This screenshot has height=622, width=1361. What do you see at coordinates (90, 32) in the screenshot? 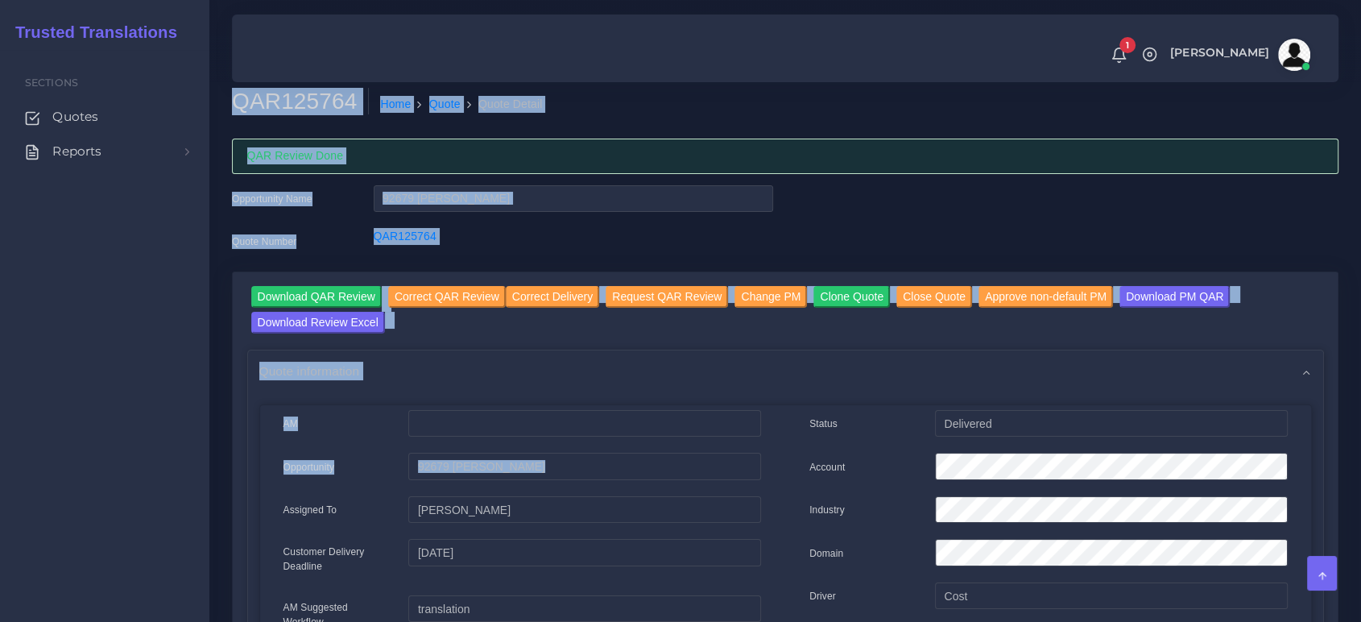
I see `a: Trusted Translations` at bounding box center [90, 32].